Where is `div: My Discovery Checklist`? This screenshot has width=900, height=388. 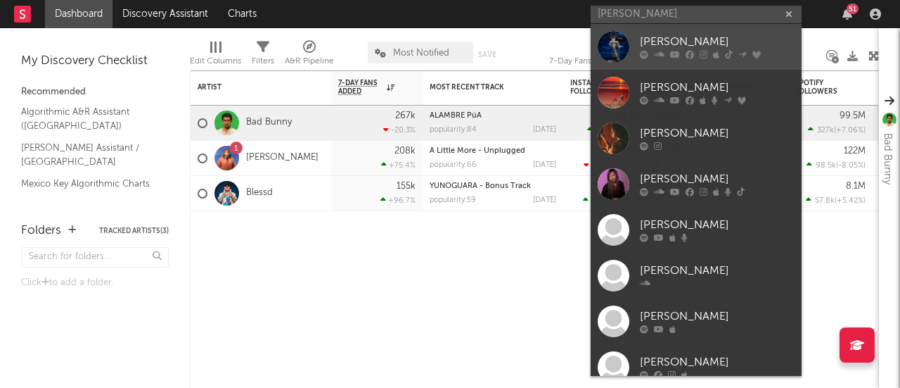
div: My Discovery Checklist is located at coordinates (95, 61).